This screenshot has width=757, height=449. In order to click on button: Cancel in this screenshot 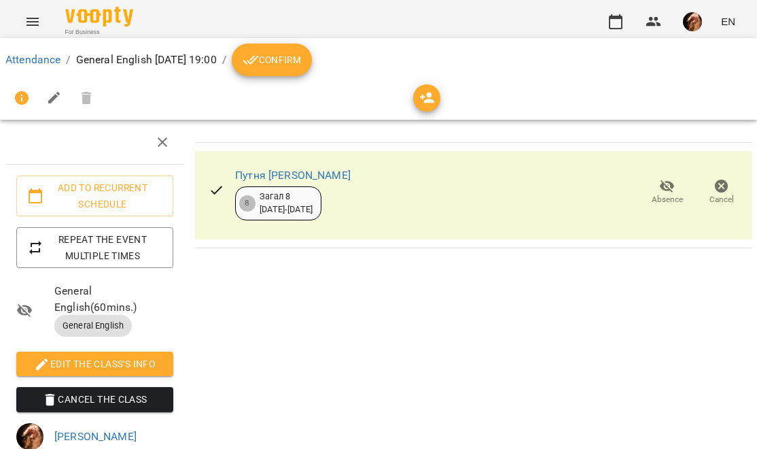, I will do `click(722, 192)`.